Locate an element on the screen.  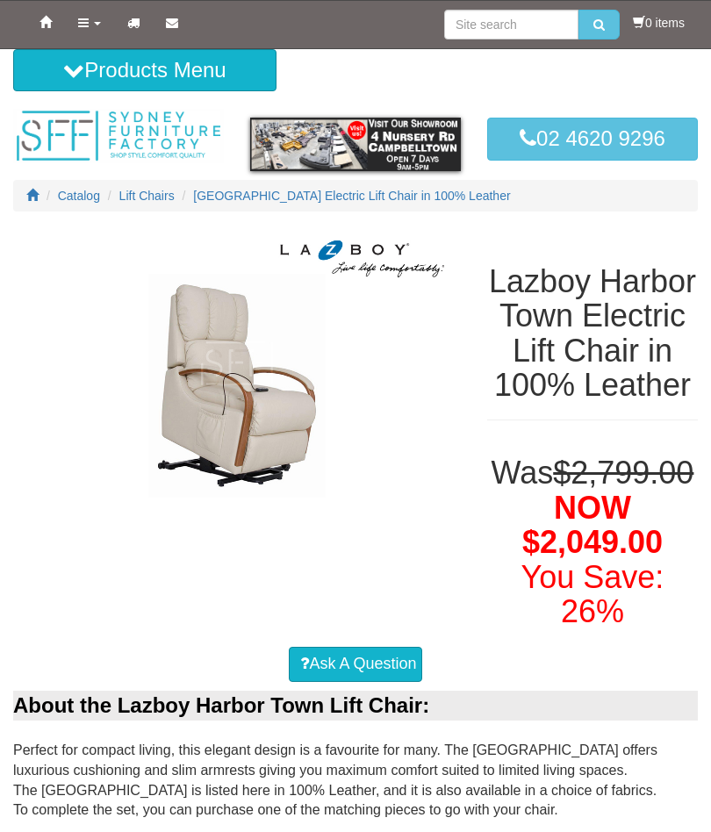
img: Sydney Furniture Factory is located at coordinates (119, 136).